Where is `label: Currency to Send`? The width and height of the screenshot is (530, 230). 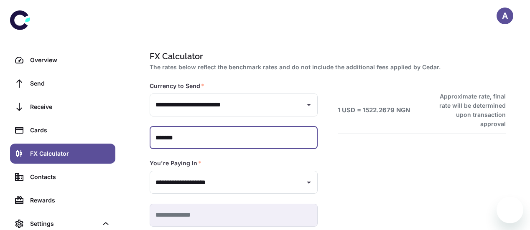 label: Currency to Send is located at coordinates (177, 86).